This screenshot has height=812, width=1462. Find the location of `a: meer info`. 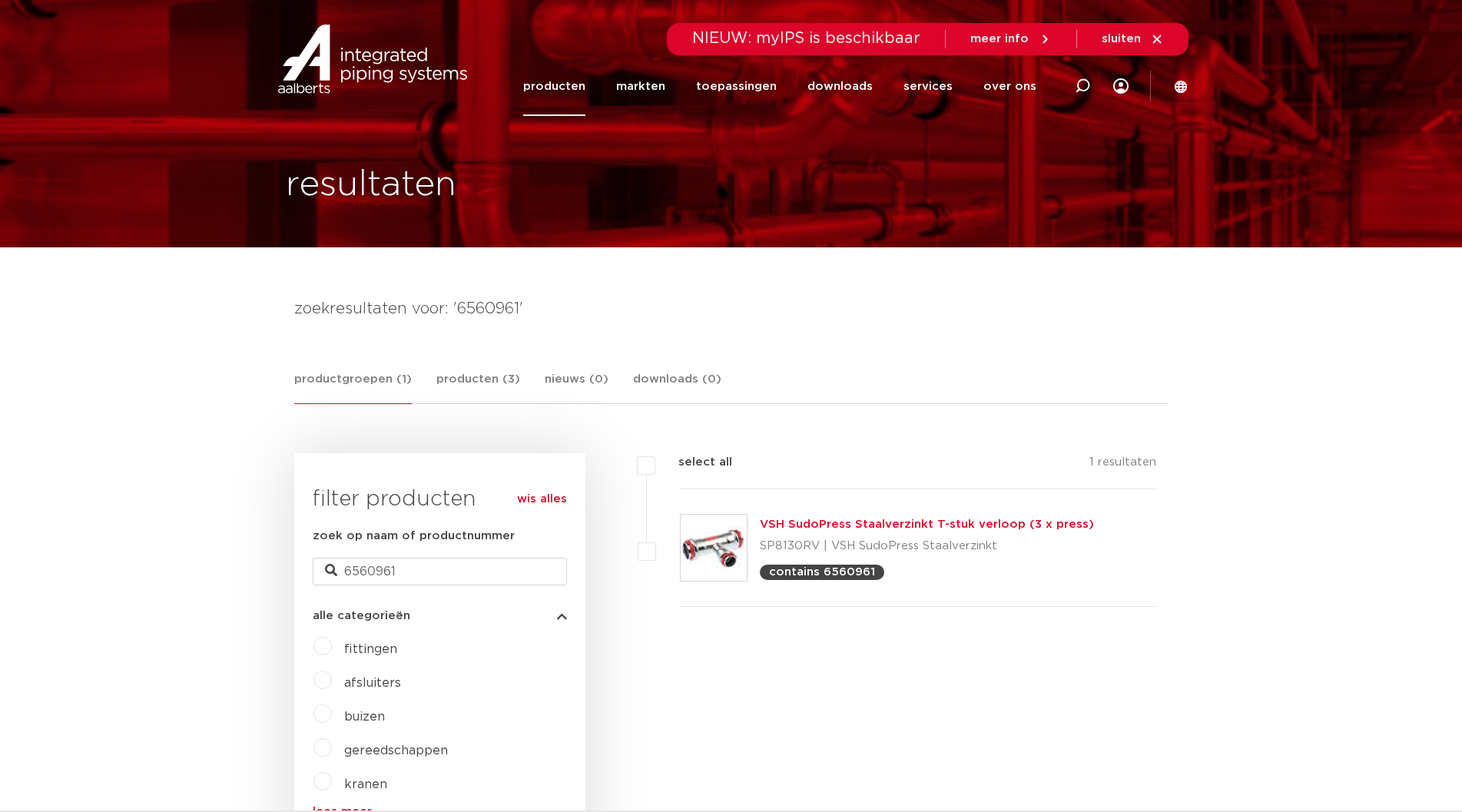

a: meer info is located at coordinates (1011, 40).